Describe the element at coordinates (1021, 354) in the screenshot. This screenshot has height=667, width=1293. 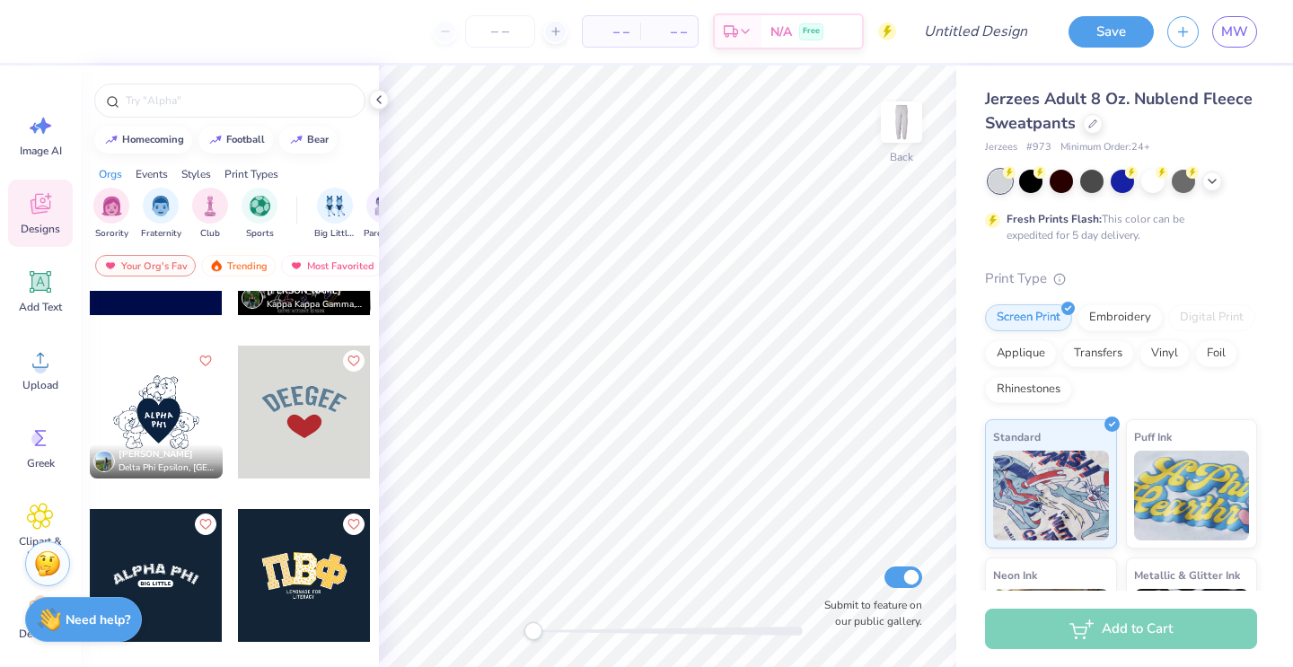
I see `div: Applique` at that location.